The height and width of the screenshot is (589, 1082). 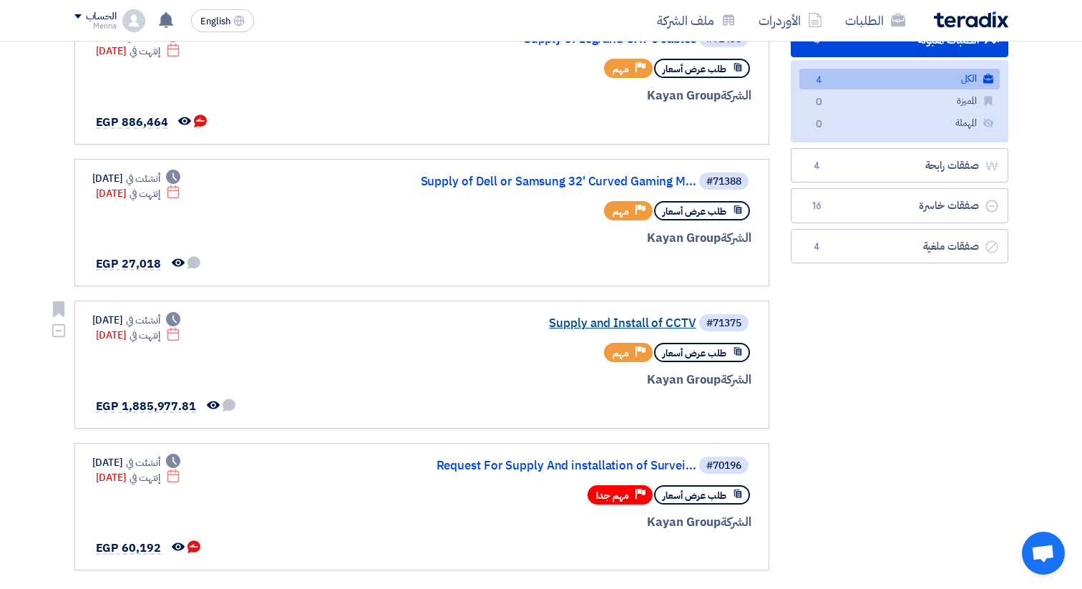 What do you see at coordinates (900, 205) in the screenshot?
I see `a: صفقات خاسرة16` at bounding box center [900, 205].